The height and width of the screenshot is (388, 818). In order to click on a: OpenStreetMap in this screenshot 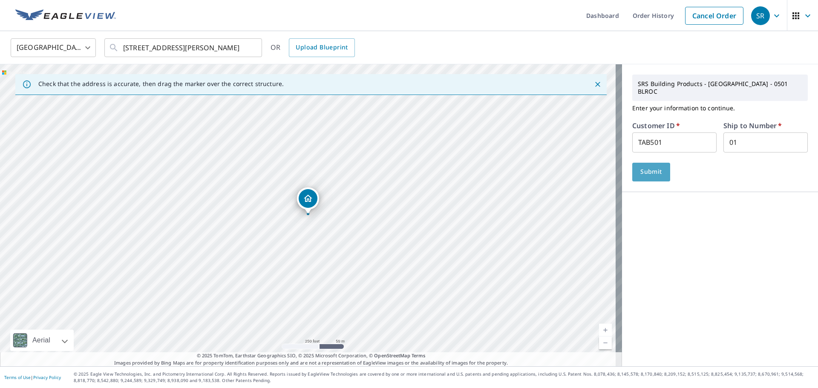, I will do `click(392, 355)`.